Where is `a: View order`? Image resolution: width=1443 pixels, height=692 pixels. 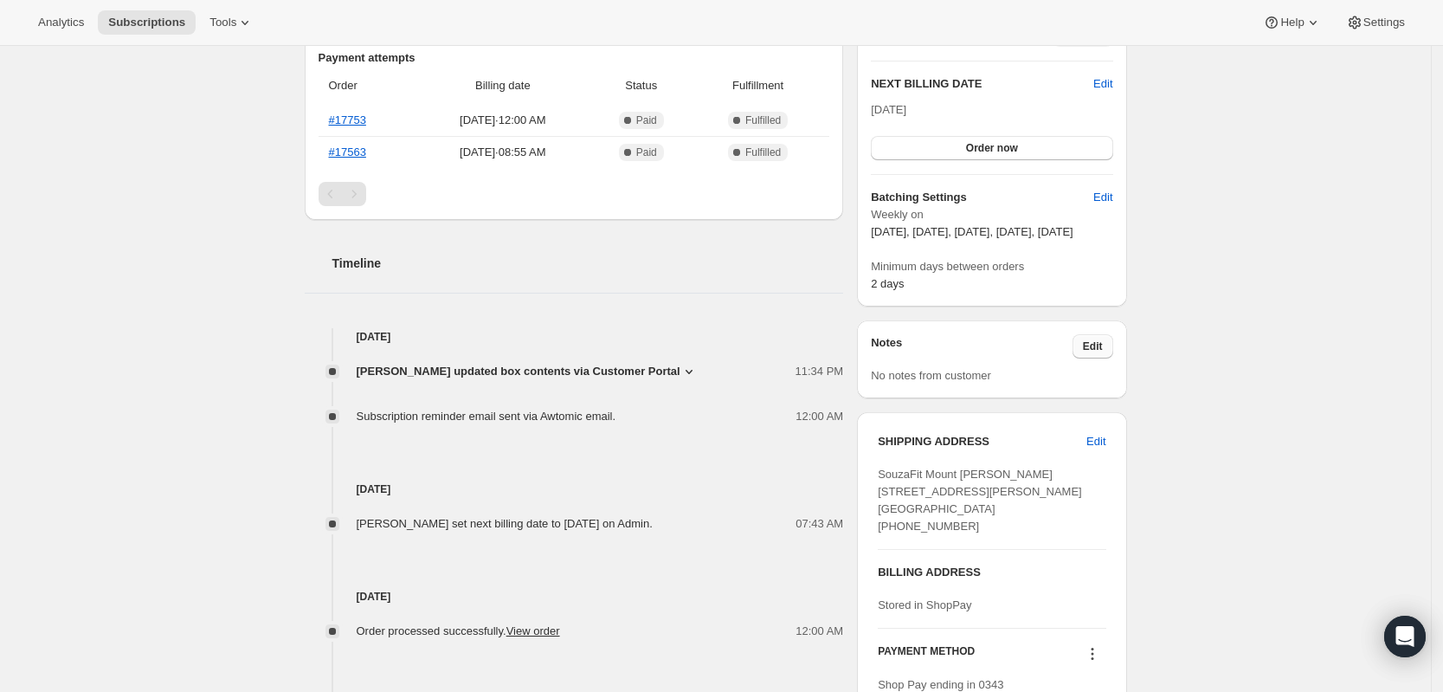
a: View order is located at coordinates (533, 630).